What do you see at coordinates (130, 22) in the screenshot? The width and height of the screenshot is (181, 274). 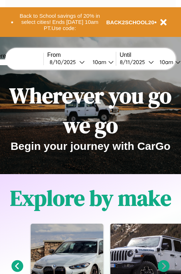 I see `b: BACK2SCHOOL20` at bounding box center [130, 22].